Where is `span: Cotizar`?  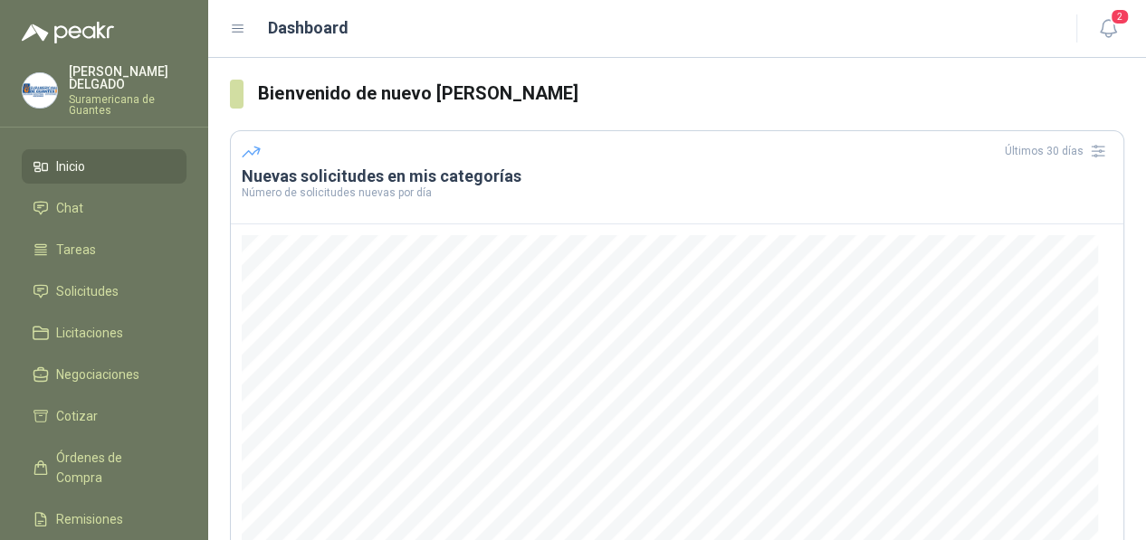
span: Cotizar is located at coordinates (77, 416).